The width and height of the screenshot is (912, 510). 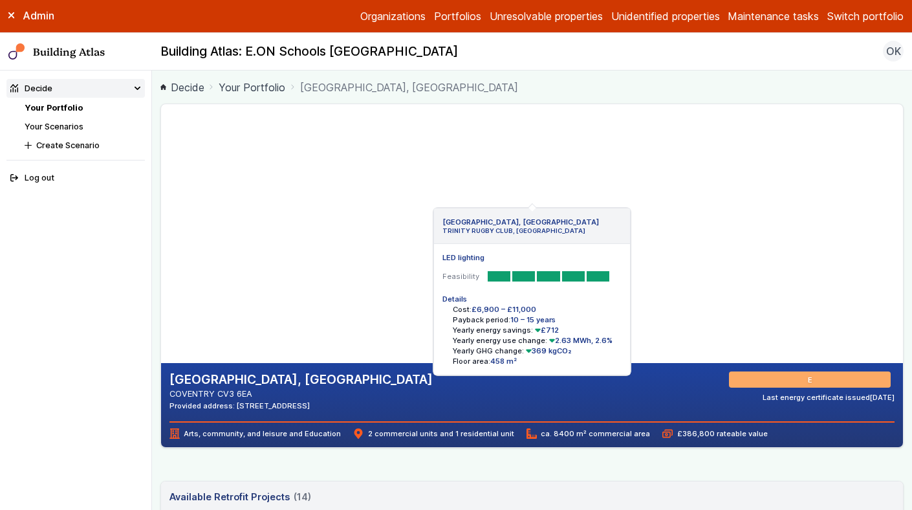 I want to click on h3: Available Retrofit Projects, so click(x=240, y=497).